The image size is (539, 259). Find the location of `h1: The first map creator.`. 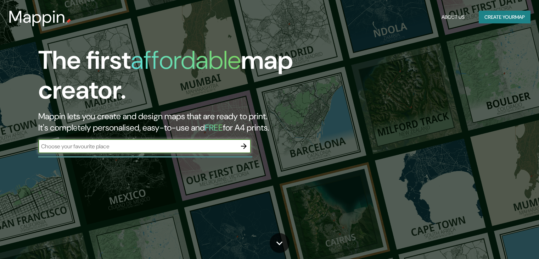

h1: The first map creator. is located at coordinates (173, 78).